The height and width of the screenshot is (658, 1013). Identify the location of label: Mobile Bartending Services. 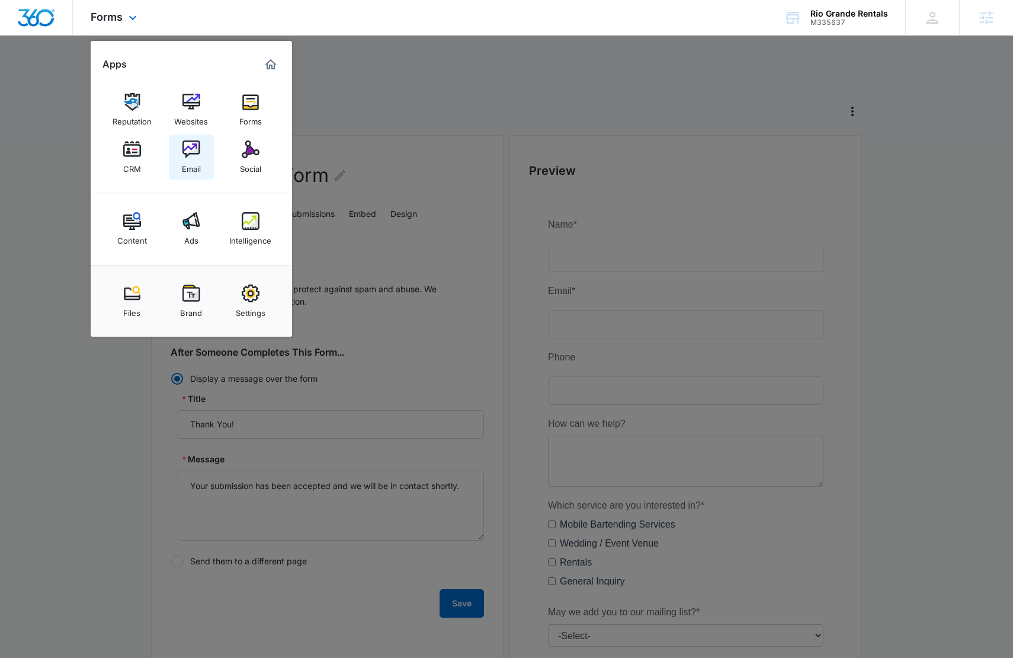
(69, 307).